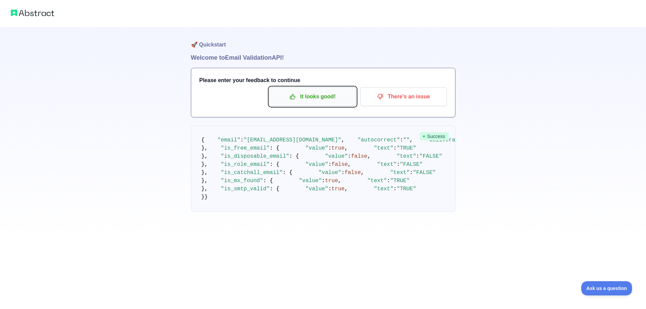  What do you see at coordinates (229, 140) in the screenshot?
I see `span: "email"` at bounding box center [229, 140].